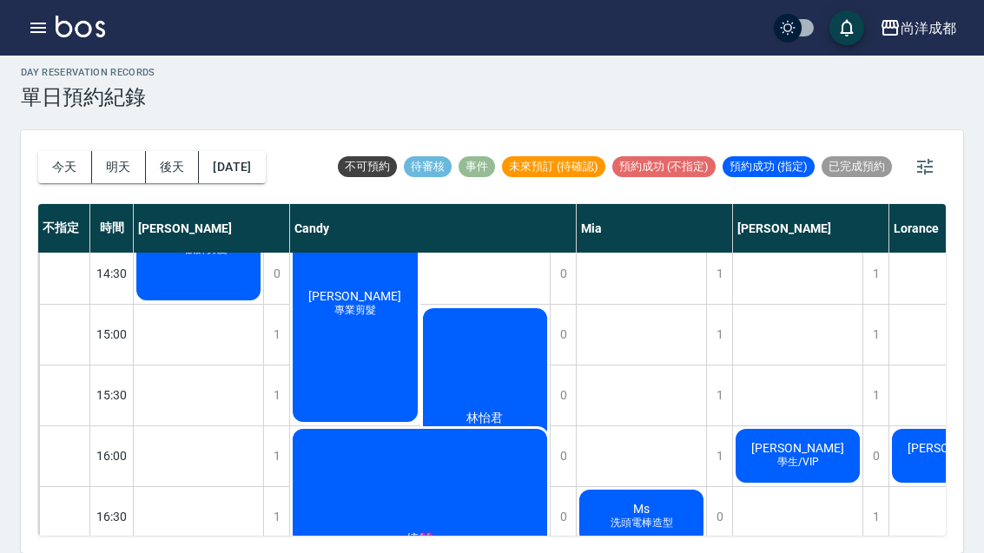 Image resolution: width=984 pixels, height=553 pixels. Describe the element at coordinates (64, 228) in the screenshot. I see `div: 不指定` at that location.